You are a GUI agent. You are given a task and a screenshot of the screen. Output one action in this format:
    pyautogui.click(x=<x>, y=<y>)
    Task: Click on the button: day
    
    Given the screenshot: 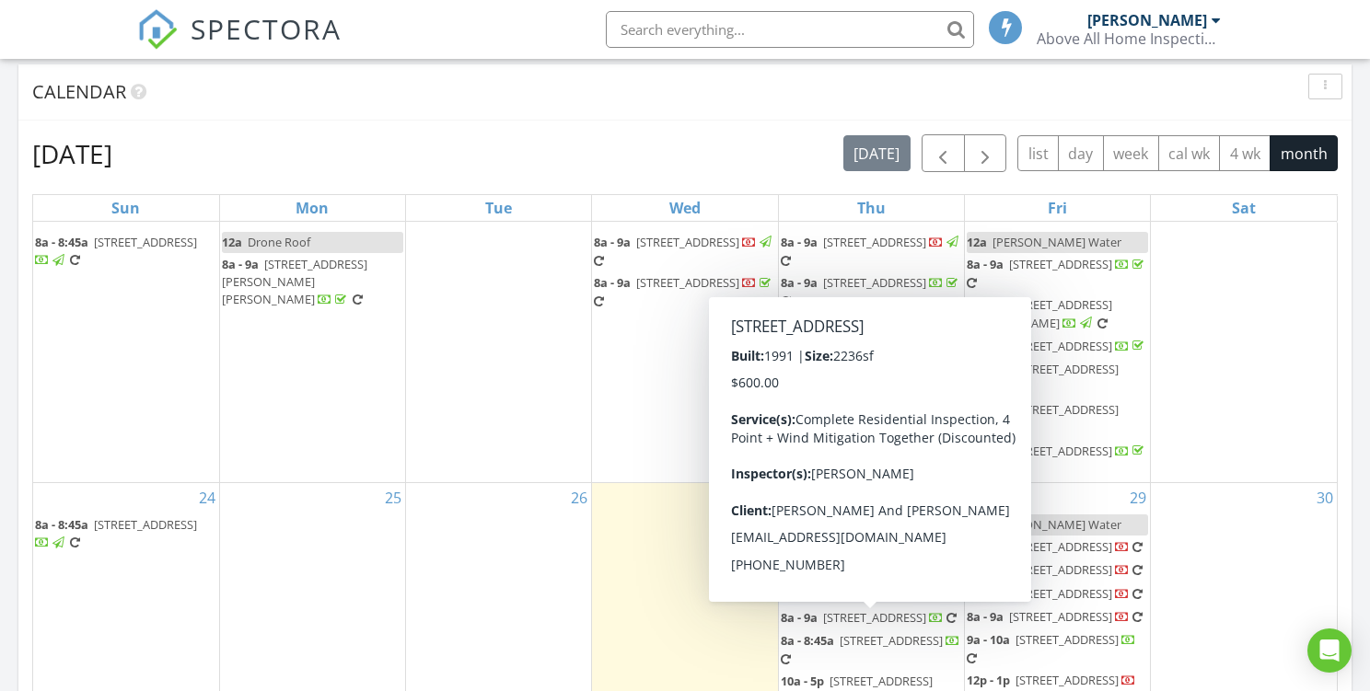 What is the action you would take?
    pyautogui.click(x=1081, y=153)
    